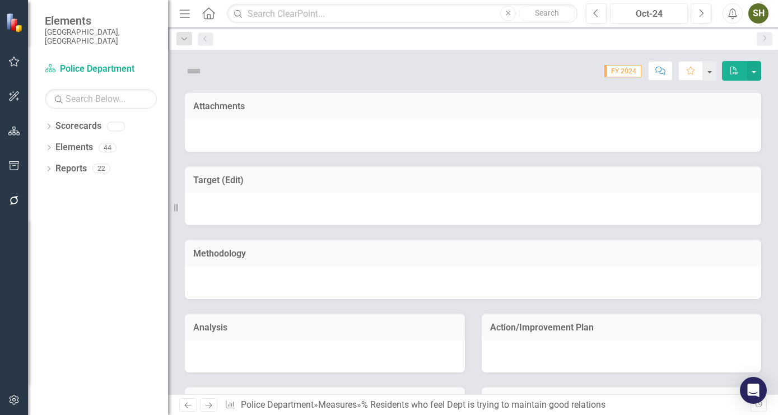 The width and height of the screenshot is (778, 415). Describe the element at coordinates (473, 106) in the screenshot. I see `h3: Attachments` at that location.